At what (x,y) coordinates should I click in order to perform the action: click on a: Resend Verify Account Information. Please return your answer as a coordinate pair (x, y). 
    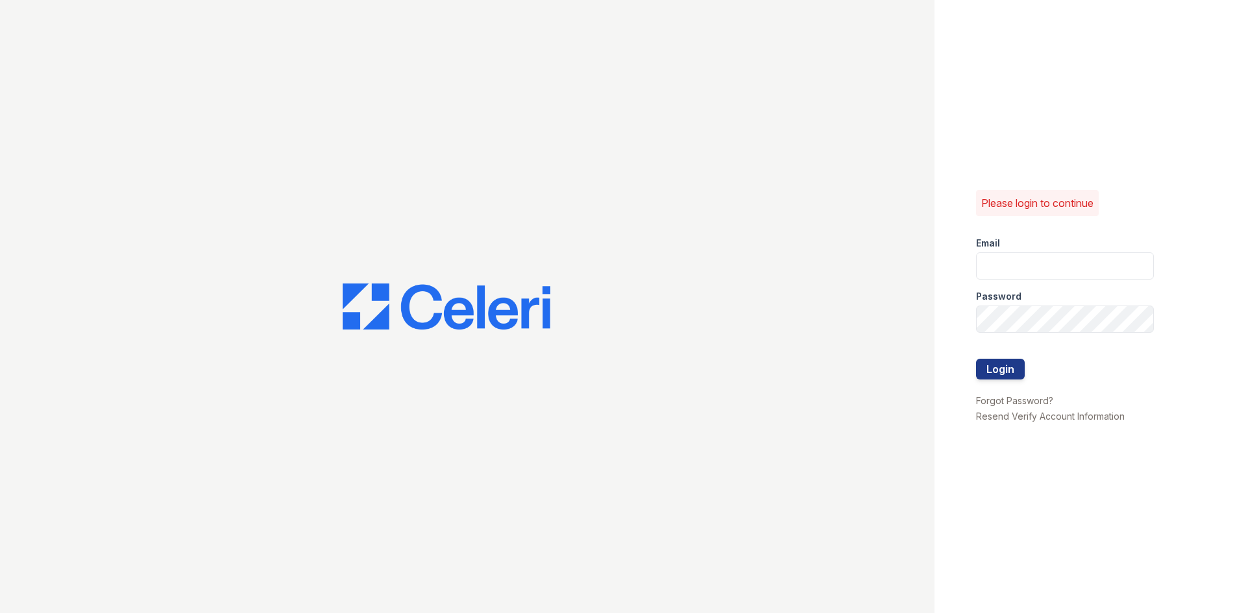
    Looking at the image, I should click on (1050, 416).